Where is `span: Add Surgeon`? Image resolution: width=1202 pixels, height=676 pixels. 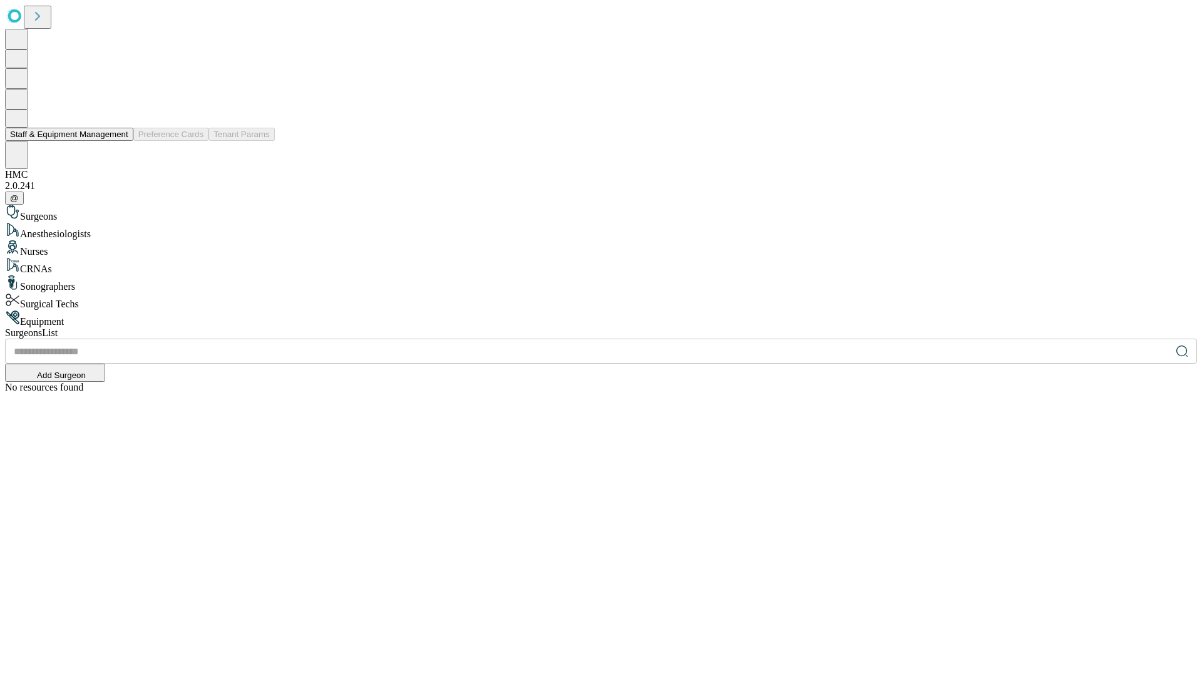
span: Add Surgeon is located at coordinates (61, 375).